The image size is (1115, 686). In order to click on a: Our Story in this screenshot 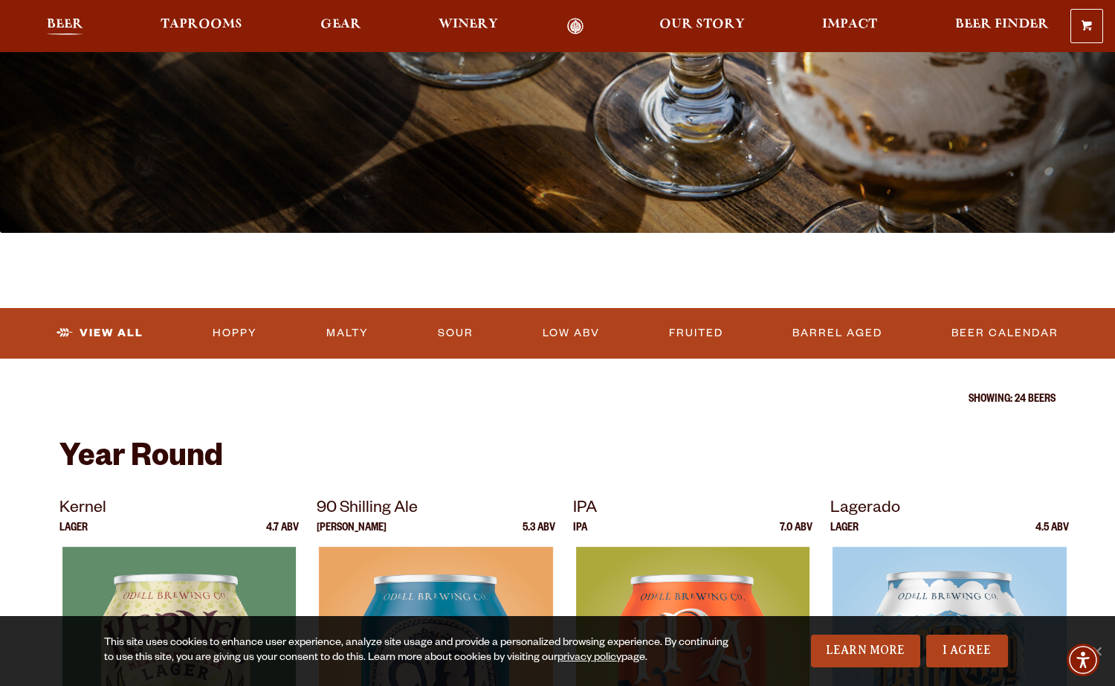, I will do `click(702, 26)`.